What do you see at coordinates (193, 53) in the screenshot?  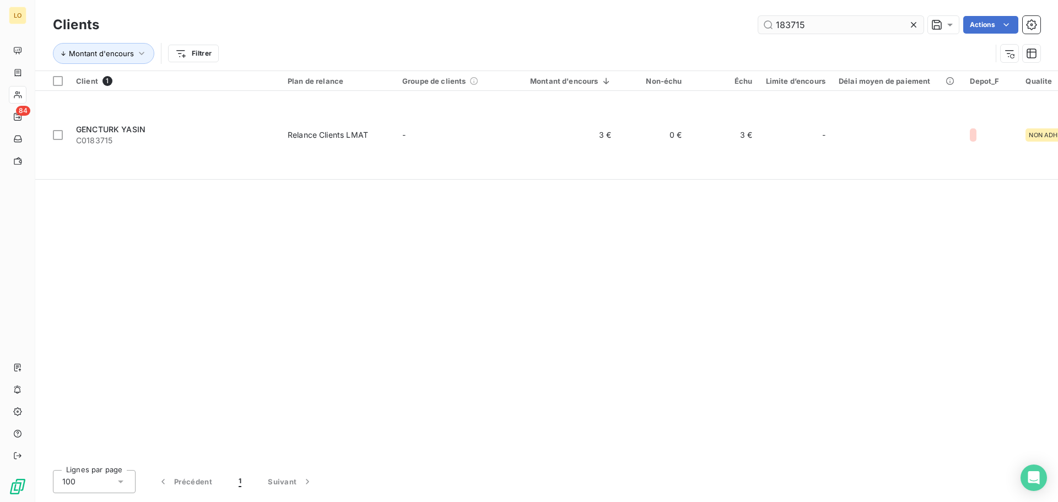 I see `button: Filtrer` at bounding box center [193, 53].